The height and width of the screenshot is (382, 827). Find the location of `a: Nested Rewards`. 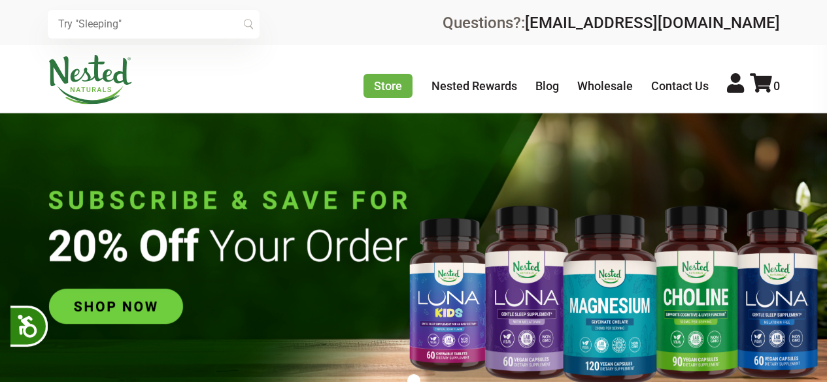

a: Nested Rewards is located at coordinates (474, 86).